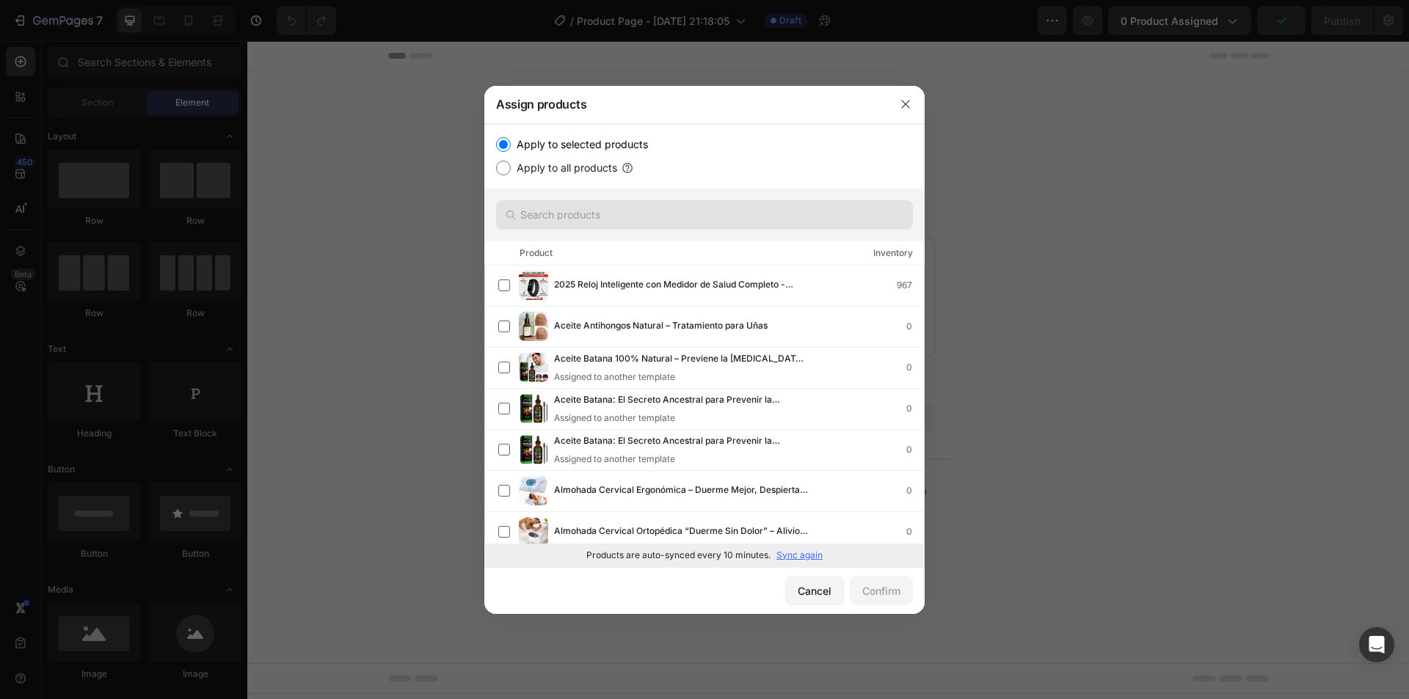 The width and height of the screenshot is (1409, 699). I want to click on span: Aceite Antihongos Natural – Tratamiento para Uñas, so click(661, 327).